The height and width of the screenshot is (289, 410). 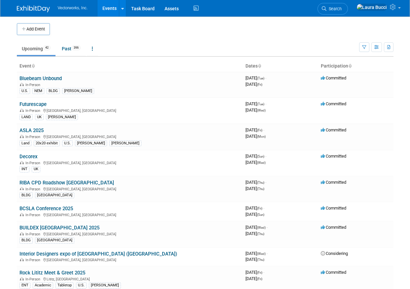 I want to click on button: Add Event, so click(x=33, y=29).